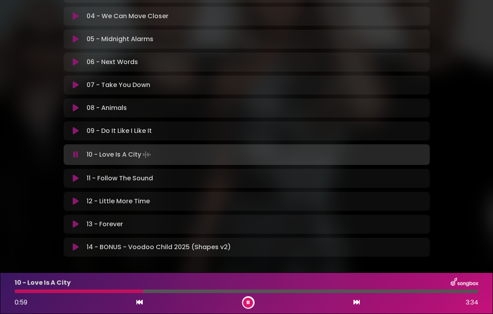  I want to click on p: 13 - Forever, so click(105, 224).